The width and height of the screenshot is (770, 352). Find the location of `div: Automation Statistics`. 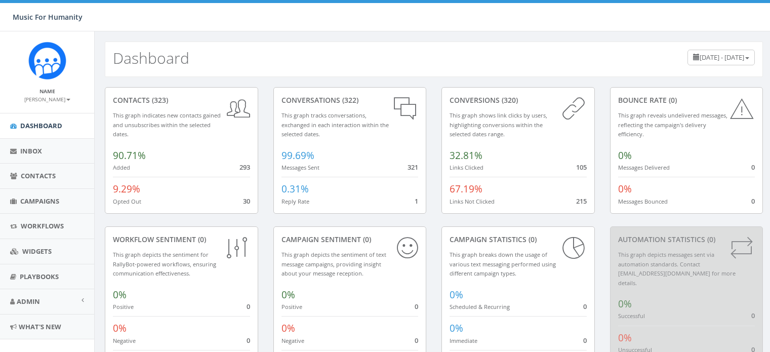

div: Automation Statistics is located at coordinates (687, 239).